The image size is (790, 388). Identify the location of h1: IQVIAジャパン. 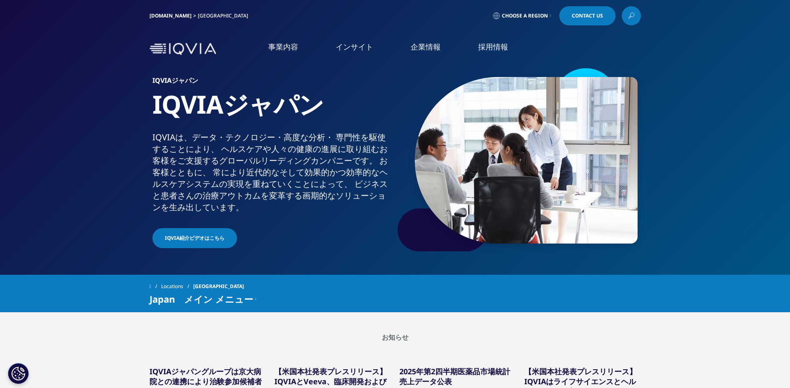
(272, 110).